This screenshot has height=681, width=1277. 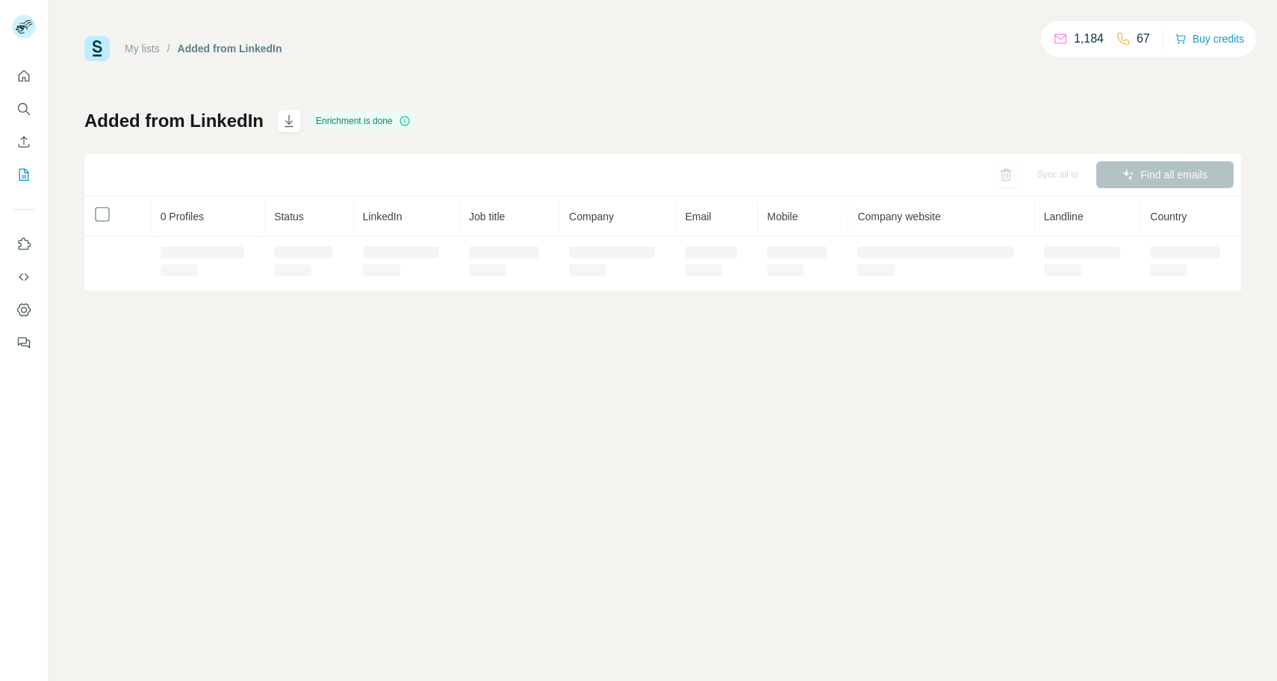 I want to click on div: Enrichment is done, so click(x=363, y=121).